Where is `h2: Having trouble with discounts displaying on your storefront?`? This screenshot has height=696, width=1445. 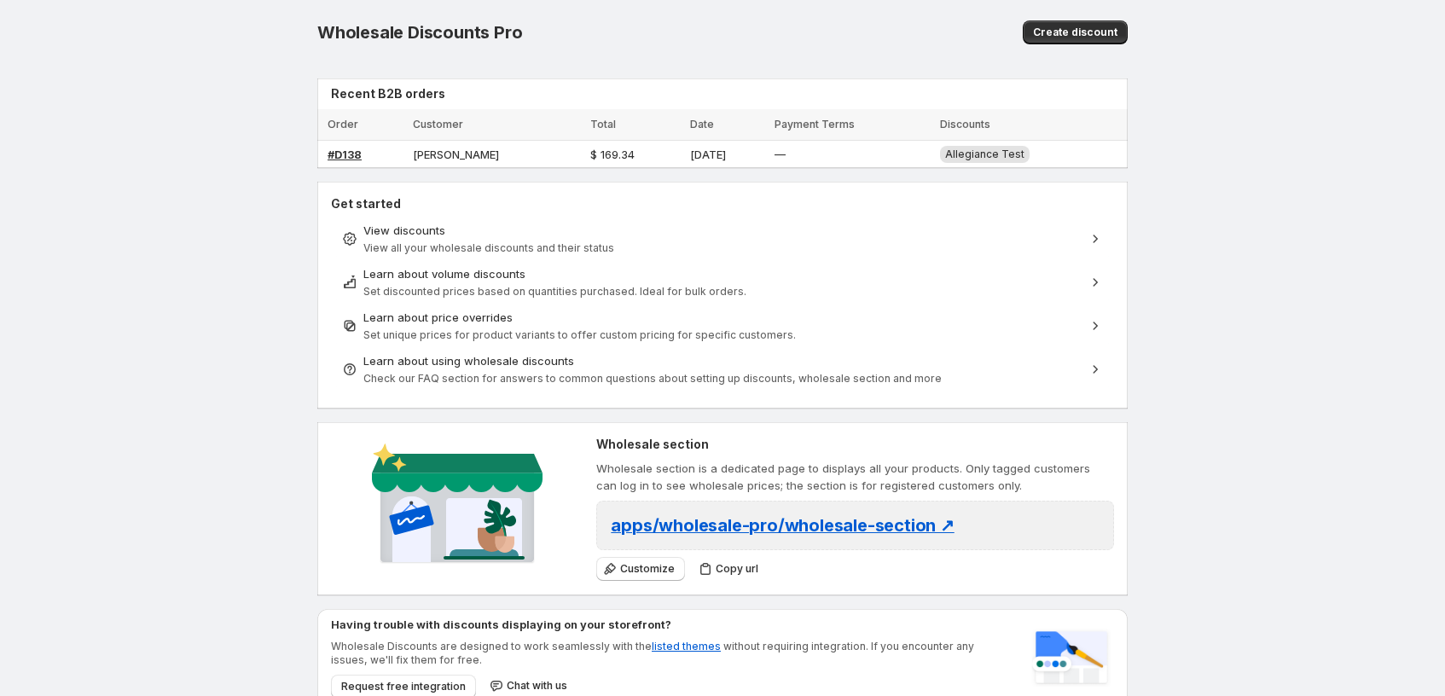 h2: Having trouble with discounts displaying on your storefront? is located at coordinates (671, 624).